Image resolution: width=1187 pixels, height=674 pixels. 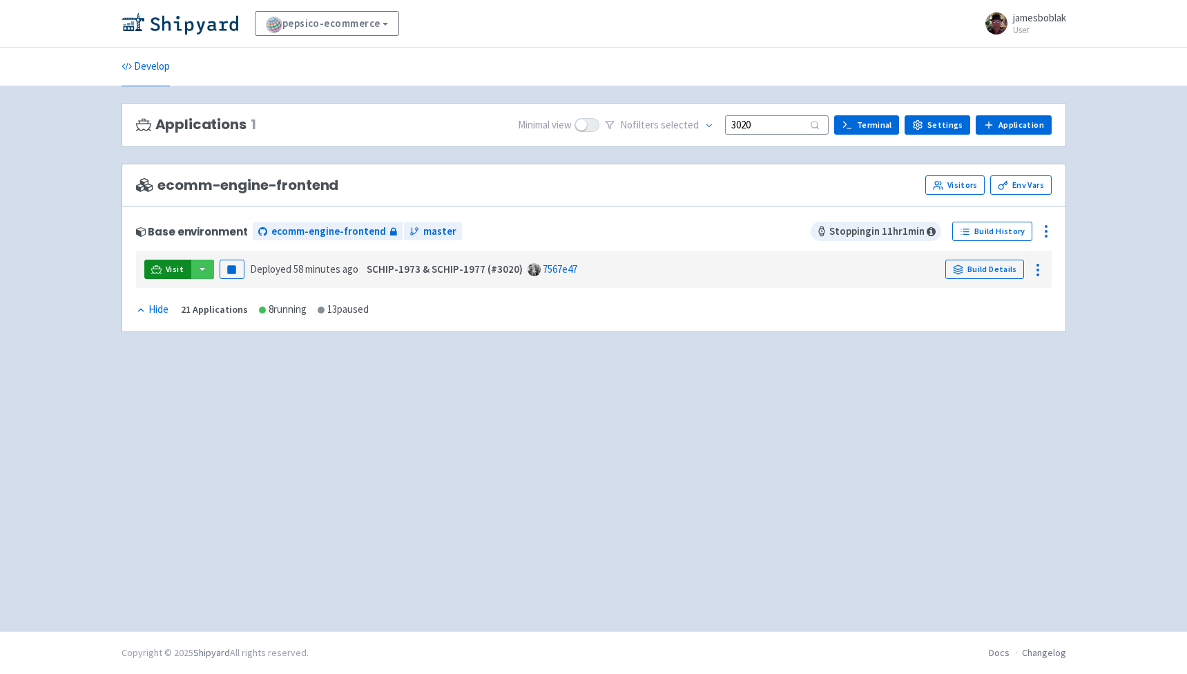 What do you see at coordinates (440, 231) in the screenshot?
I see `span: master` at bounding box center [440, 231].